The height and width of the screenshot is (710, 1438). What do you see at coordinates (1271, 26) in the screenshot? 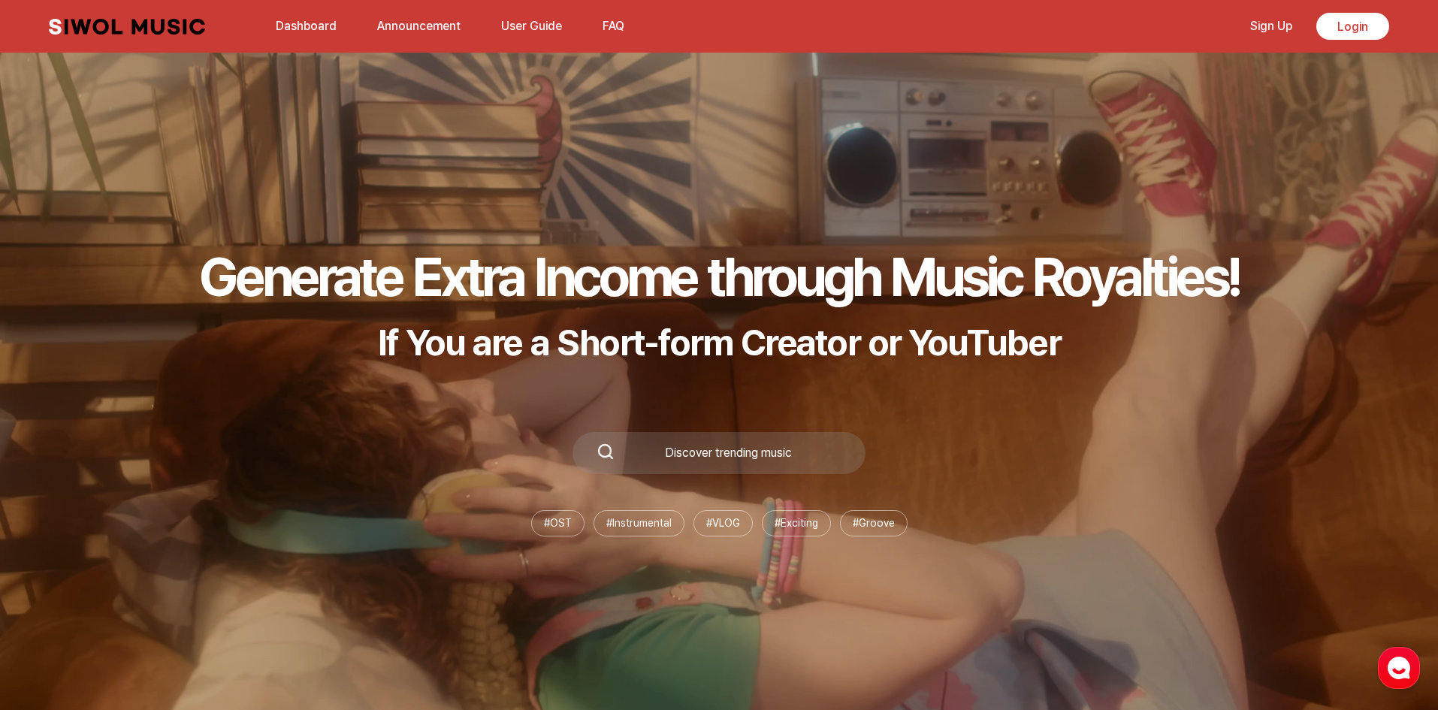
I see `a: Sign Up` at bounding box center [1271, 26].